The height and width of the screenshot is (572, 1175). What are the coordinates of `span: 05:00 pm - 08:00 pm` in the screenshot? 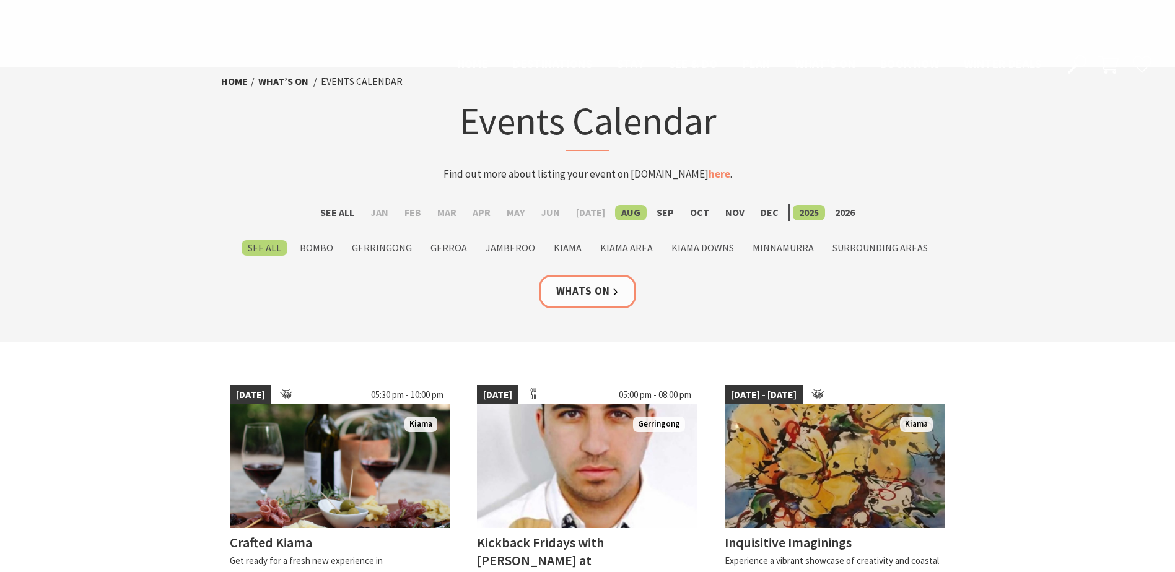 It's located at (655, 395).